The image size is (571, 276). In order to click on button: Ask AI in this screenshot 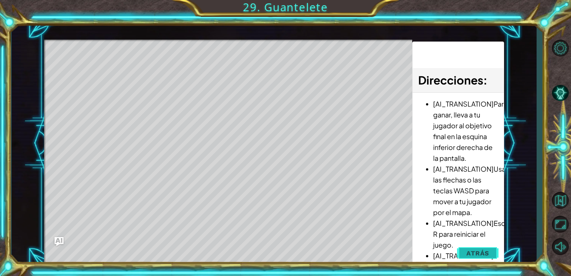, I will do `click(59, 241)`.